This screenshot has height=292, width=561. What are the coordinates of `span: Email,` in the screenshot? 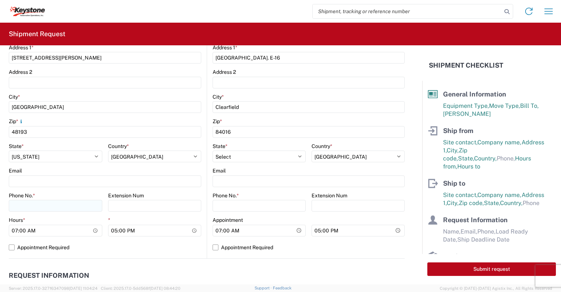 It's located at (469, 231).